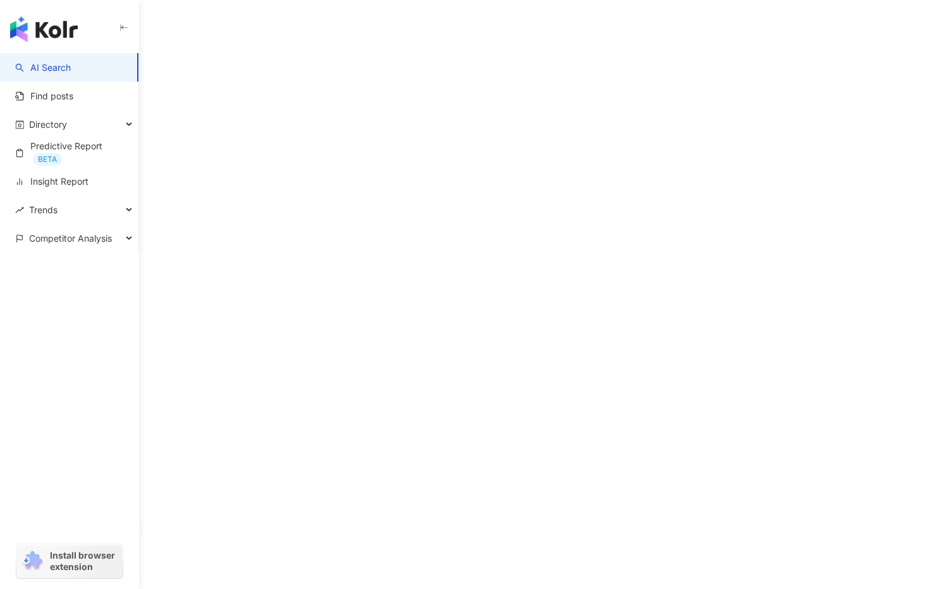  Describe the element at coordinates (44, 29) in the screenshot. I see `img: logo` at that location.